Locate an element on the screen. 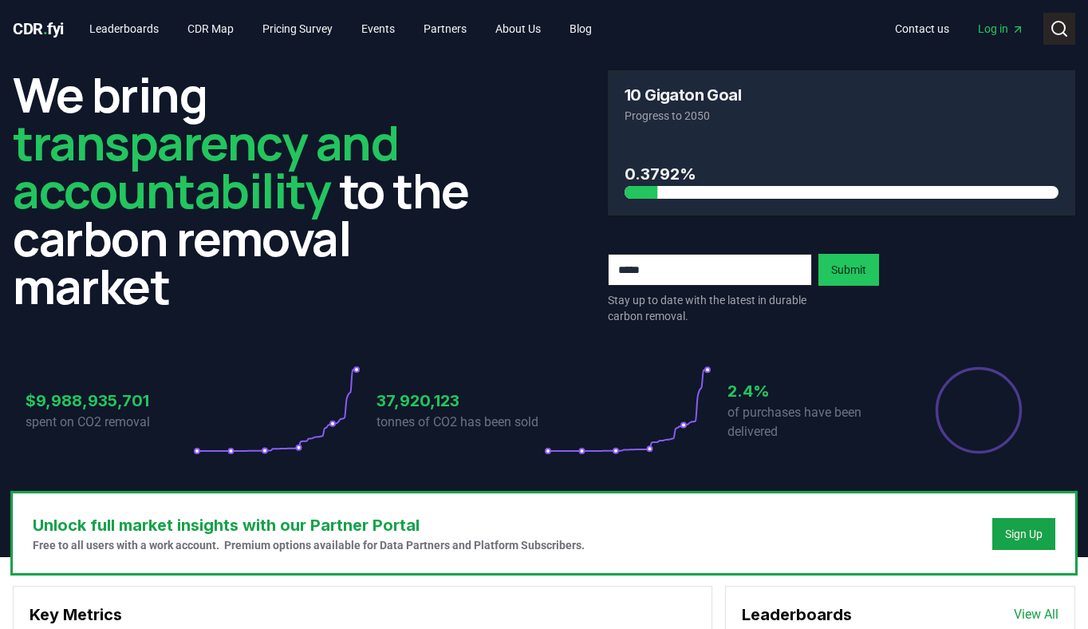 The image size is (1088, 629). p: Stay up to date with the latest in durable carbon removal. is located at coordinates (710, 308).